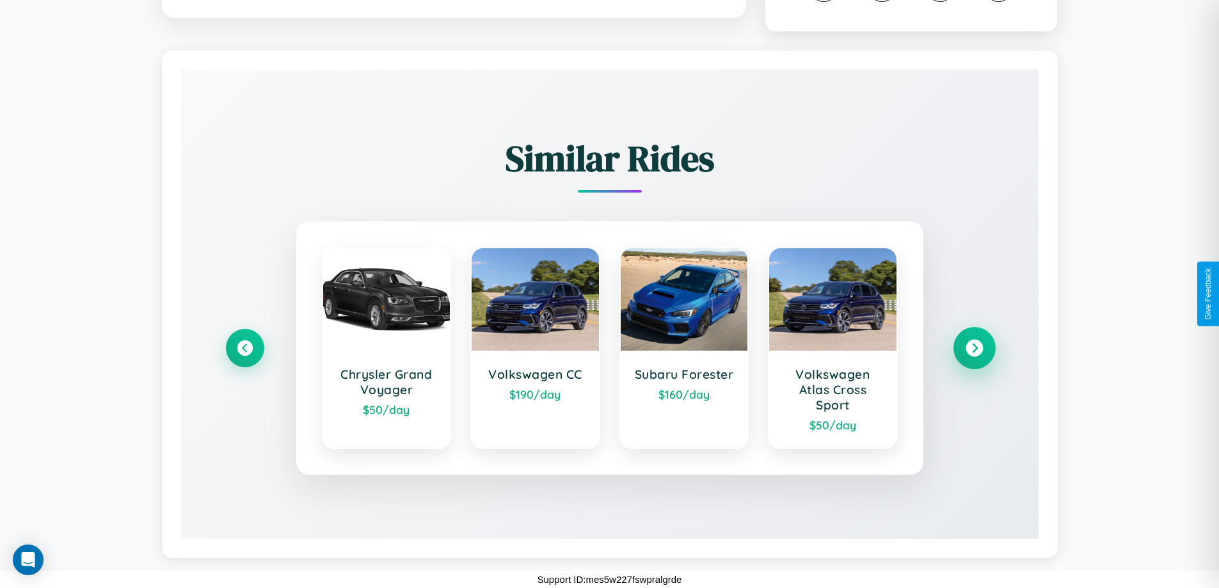 Image resolution: width=1219 pixels, height=588 pixels. I want to click on a: Chrysler Grand Voyager$50/day, so click(387, 348).